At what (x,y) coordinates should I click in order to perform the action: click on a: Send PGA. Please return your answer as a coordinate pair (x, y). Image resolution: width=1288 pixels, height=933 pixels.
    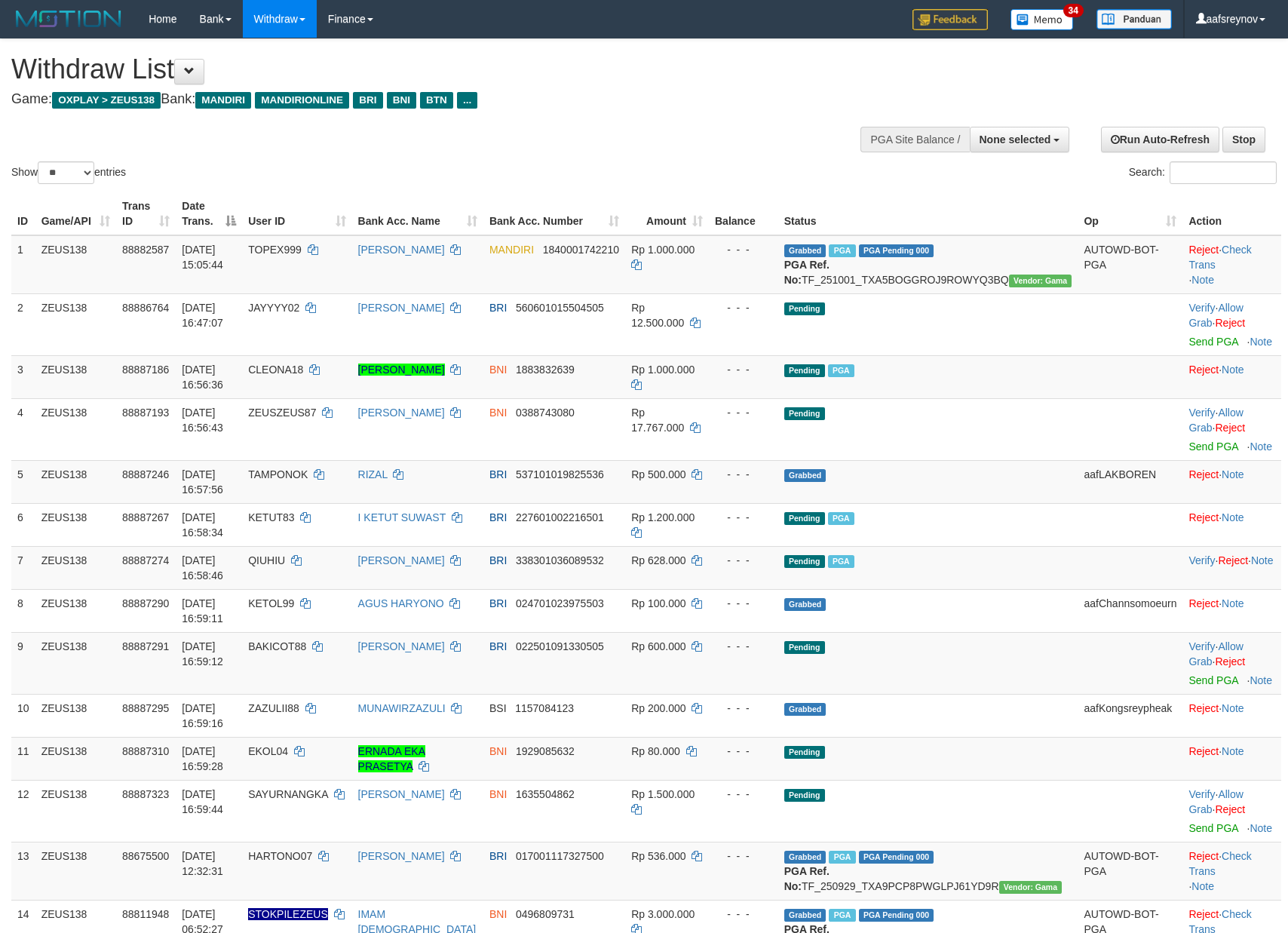
    Looking at the image, I should click on (1213, 341).